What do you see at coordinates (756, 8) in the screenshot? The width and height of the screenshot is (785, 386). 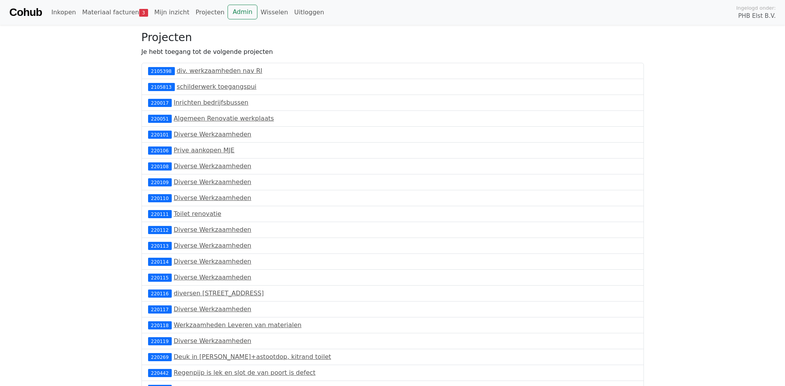 I see `span: Ingelogd onder:` at bounding box center [756, 8].